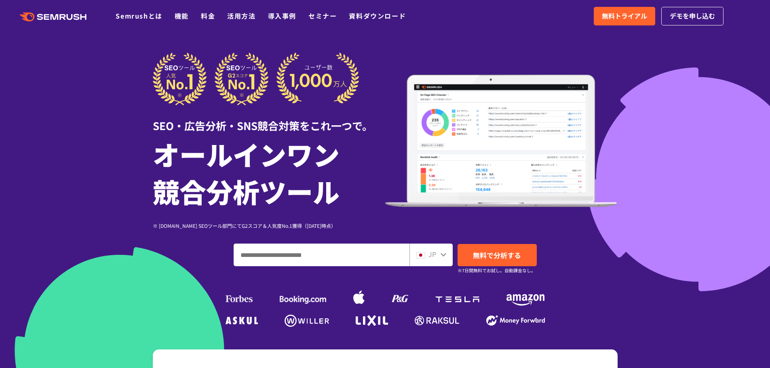  Describe the element at coordinates (497, 271) in the screenshot. I see `small: ※7日間無料でお試し。自動課金なし。` at that location.